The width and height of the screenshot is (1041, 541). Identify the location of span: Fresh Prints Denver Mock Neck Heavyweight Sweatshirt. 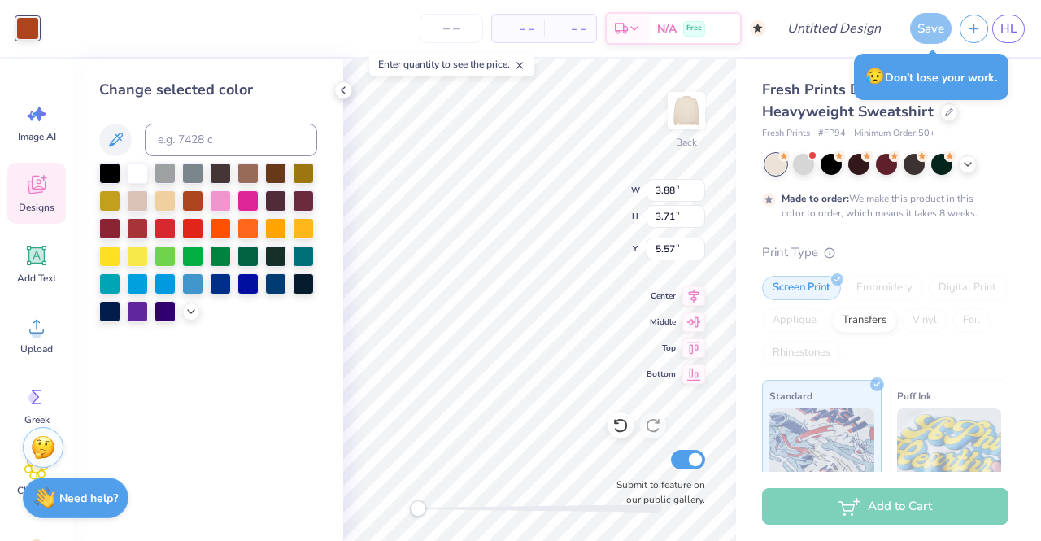
(870, 100).